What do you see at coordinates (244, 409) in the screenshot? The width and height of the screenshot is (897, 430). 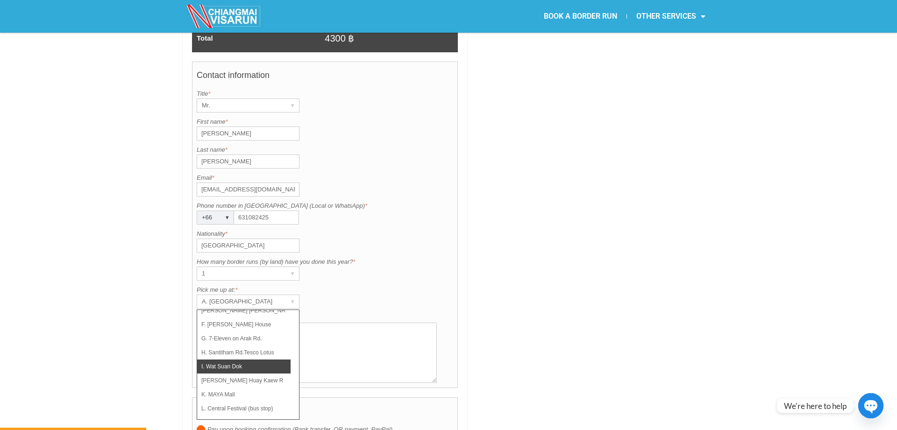 I see `li: L. Central Festival (bus stop)` at bounding box center [244, 409].